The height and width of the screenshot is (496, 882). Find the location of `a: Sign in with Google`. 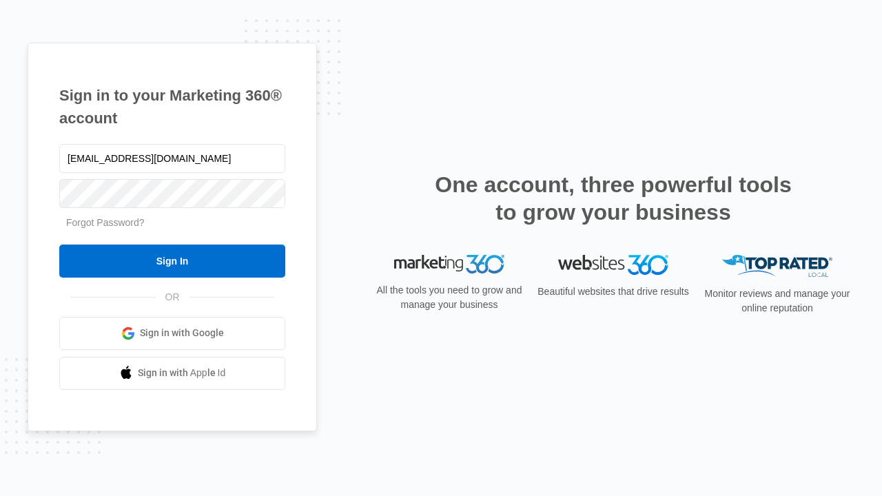

a: Sign in with Google is located at coordinates (172, 333).